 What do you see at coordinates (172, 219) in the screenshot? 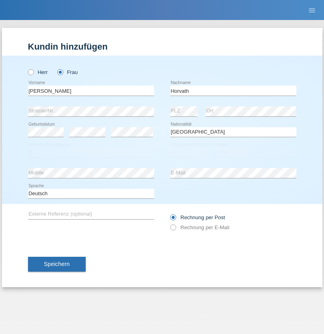
I see `input: Rechnung per Post` at bounding box center [172, 219].